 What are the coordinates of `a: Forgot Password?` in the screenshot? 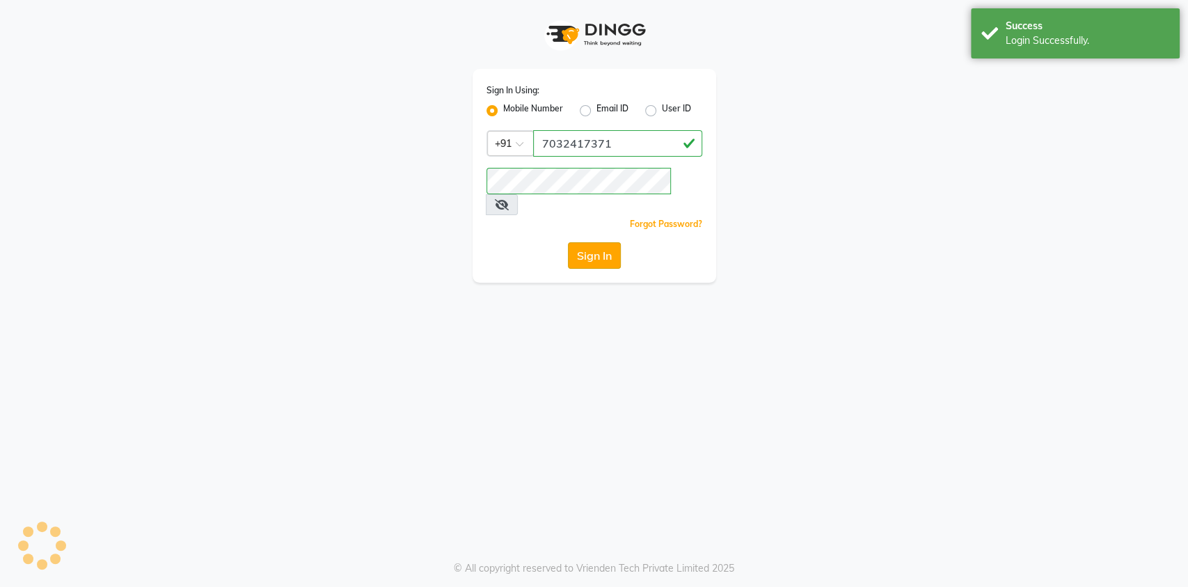 It's located at (666, 223).